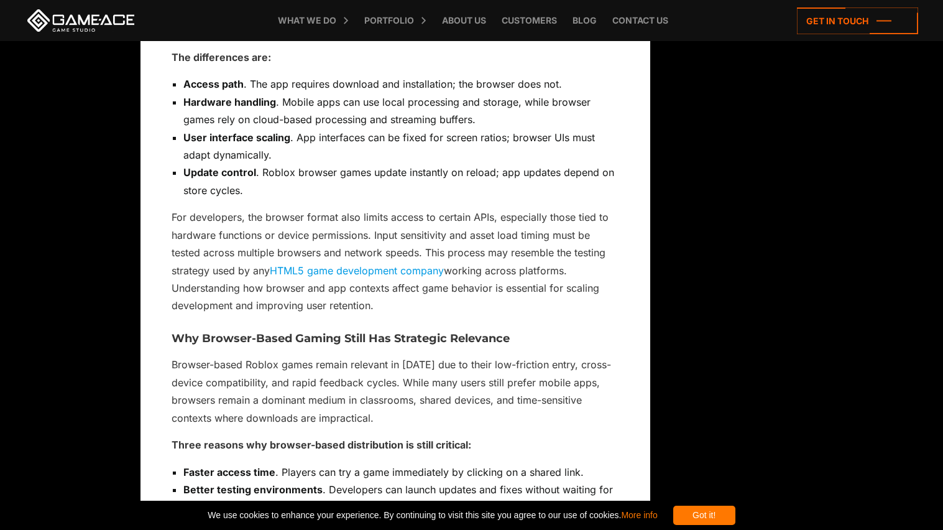  What do you see at coordinates (401, 146) in the screenshot?
I see `li: . App interfaces can be fixed for screen ratios; browser UIs must adapt dynamically.` at bounding box center [401, 146].